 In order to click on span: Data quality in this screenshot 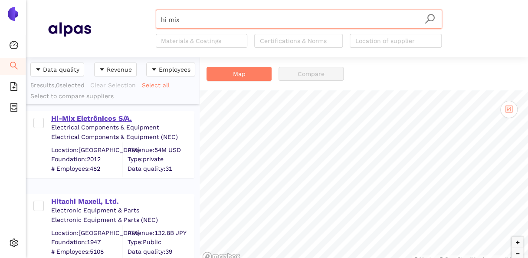, I will do `click(61, 69)`.